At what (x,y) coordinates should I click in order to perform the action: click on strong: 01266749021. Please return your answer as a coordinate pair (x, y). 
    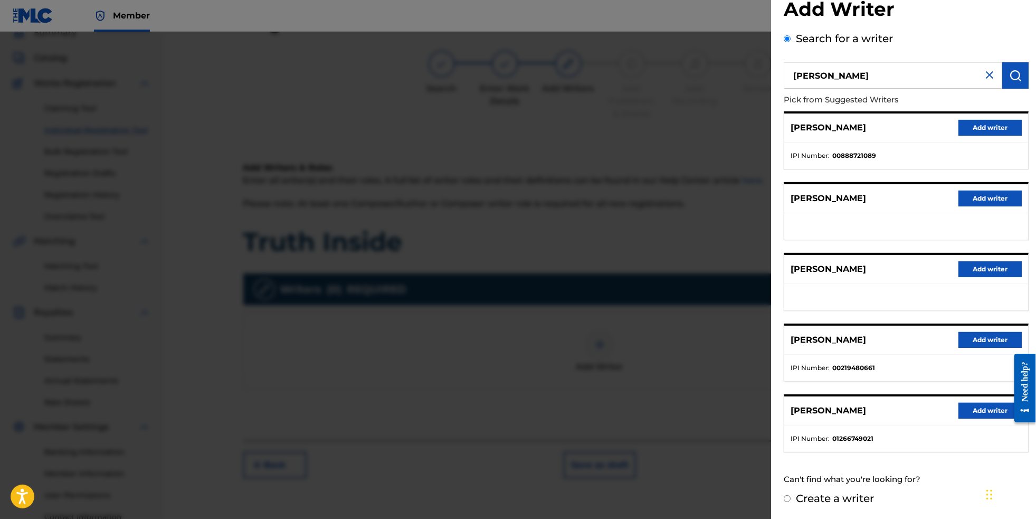
    Looking at the image, I should click on (853, 439).